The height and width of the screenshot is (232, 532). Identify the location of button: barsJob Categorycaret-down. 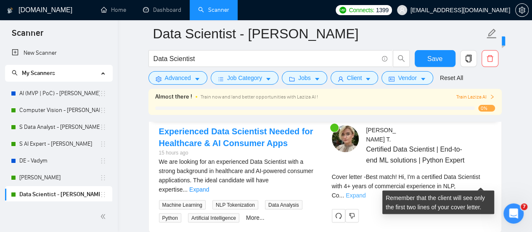
(244, 78).